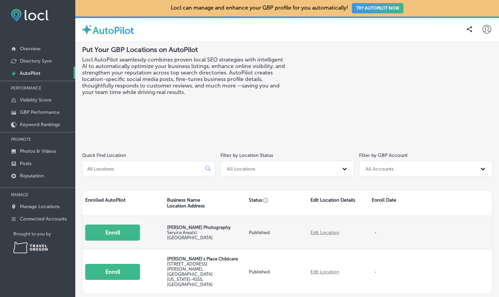 The image size is (499, 297). I want to click on p: AutoPilot, so click(30, 73).